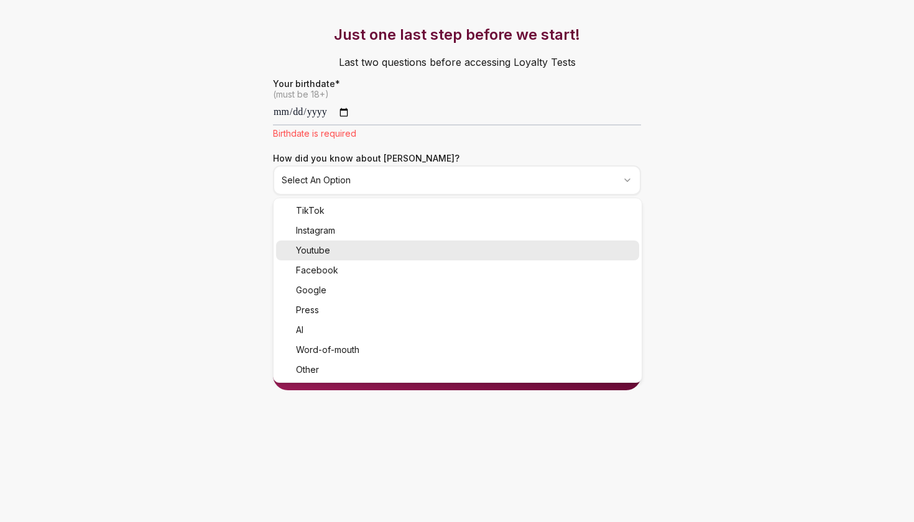 This screenshot has width=914, height=522. Describe the element at coordinates (313, 251) in the screenshot. I see `span: Youtube` at that location.